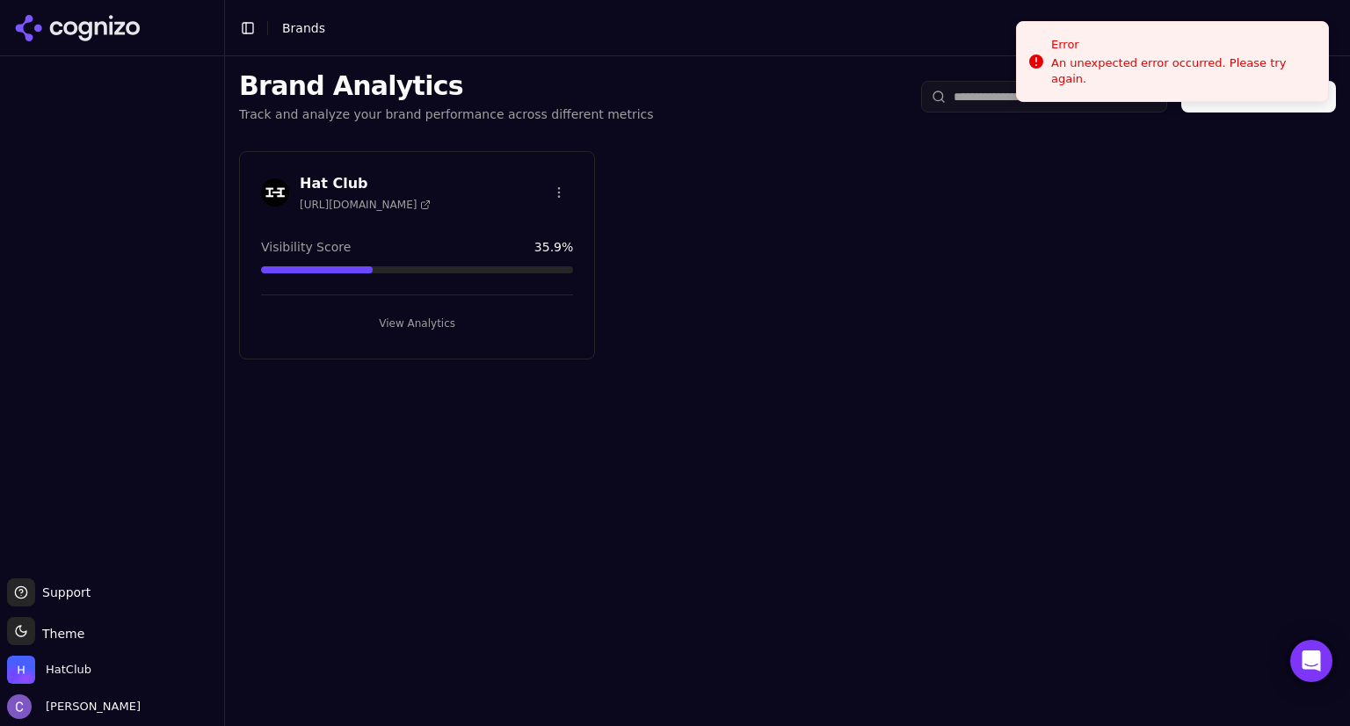 The width and height of the screenshot is (1350, 726). I want to click on span: Visibility Score, so click(306, 247).